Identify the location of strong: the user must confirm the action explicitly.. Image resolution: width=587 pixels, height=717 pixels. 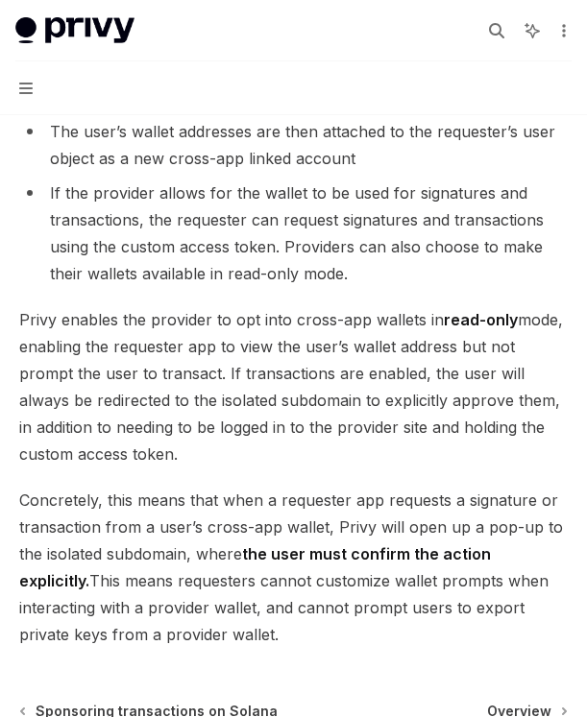
(254, 567).